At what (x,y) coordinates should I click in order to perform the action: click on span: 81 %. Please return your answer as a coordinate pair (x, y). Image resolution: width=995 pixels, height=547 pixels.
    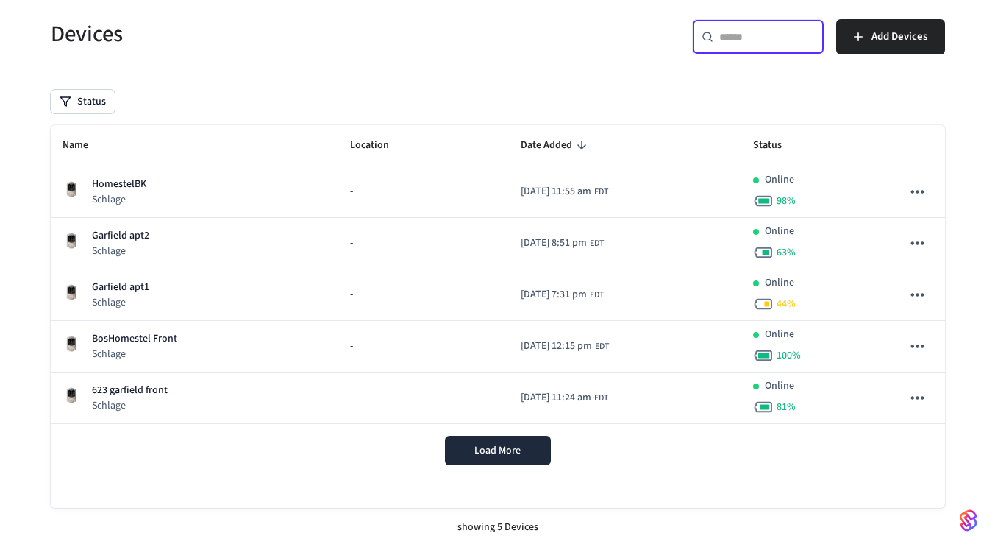
    Looking at the image, I should click on (786, 407).